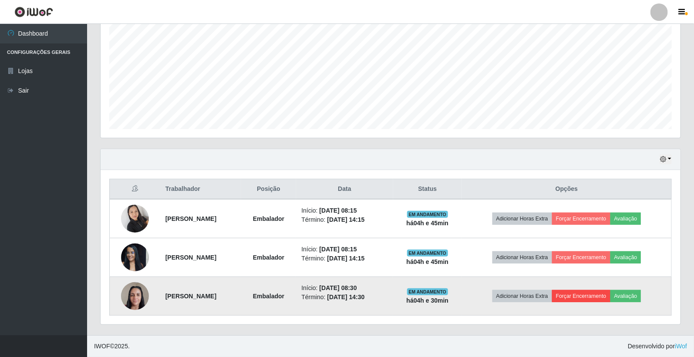 This screenshot has width=694, height=357. Describe the element at coordinates (102, 347) in the screenshot. I see `span: IWOF` at that location.